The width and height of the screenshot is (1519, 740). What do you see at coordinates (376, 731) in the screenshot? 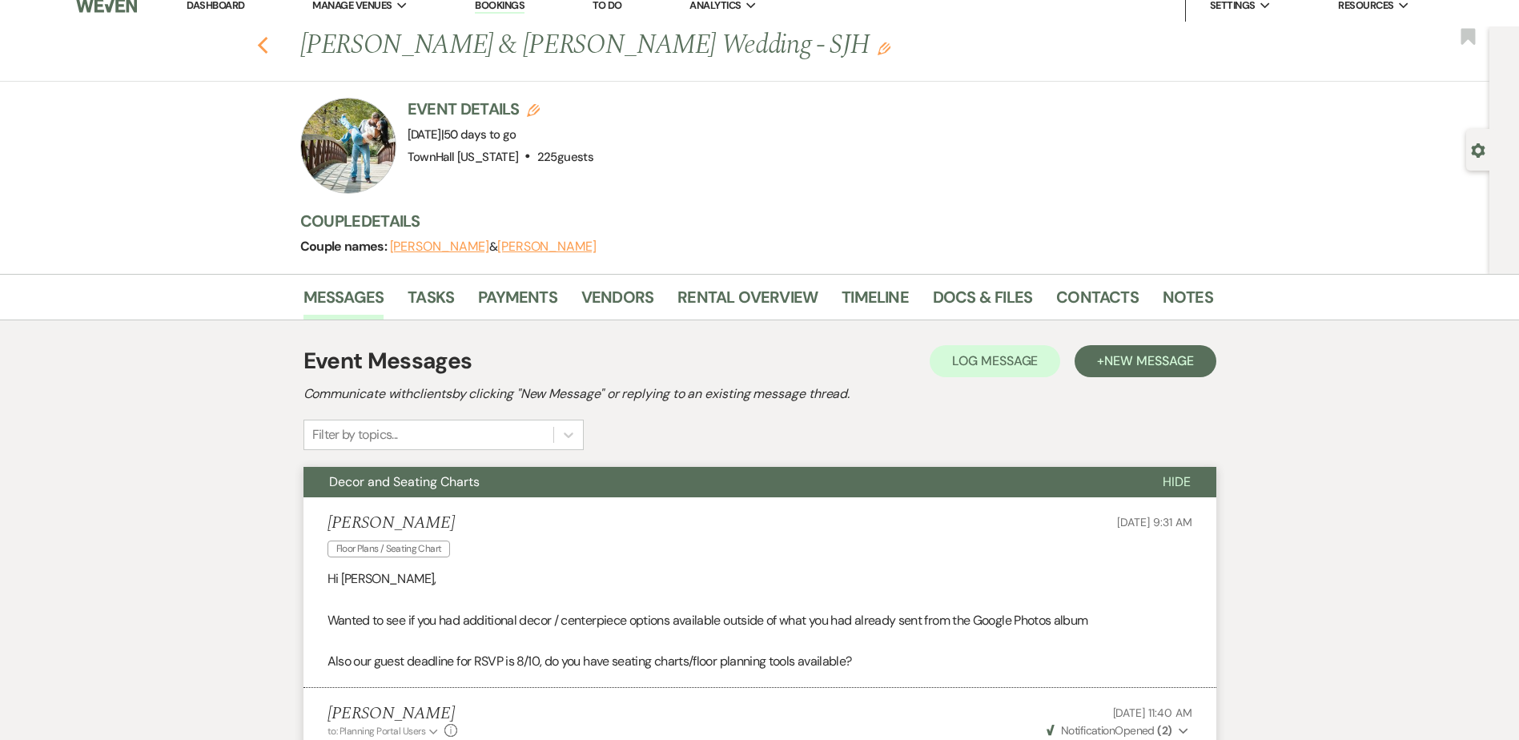
I see `span: to: Planning Portal Users` at bounding box center [376, 731].